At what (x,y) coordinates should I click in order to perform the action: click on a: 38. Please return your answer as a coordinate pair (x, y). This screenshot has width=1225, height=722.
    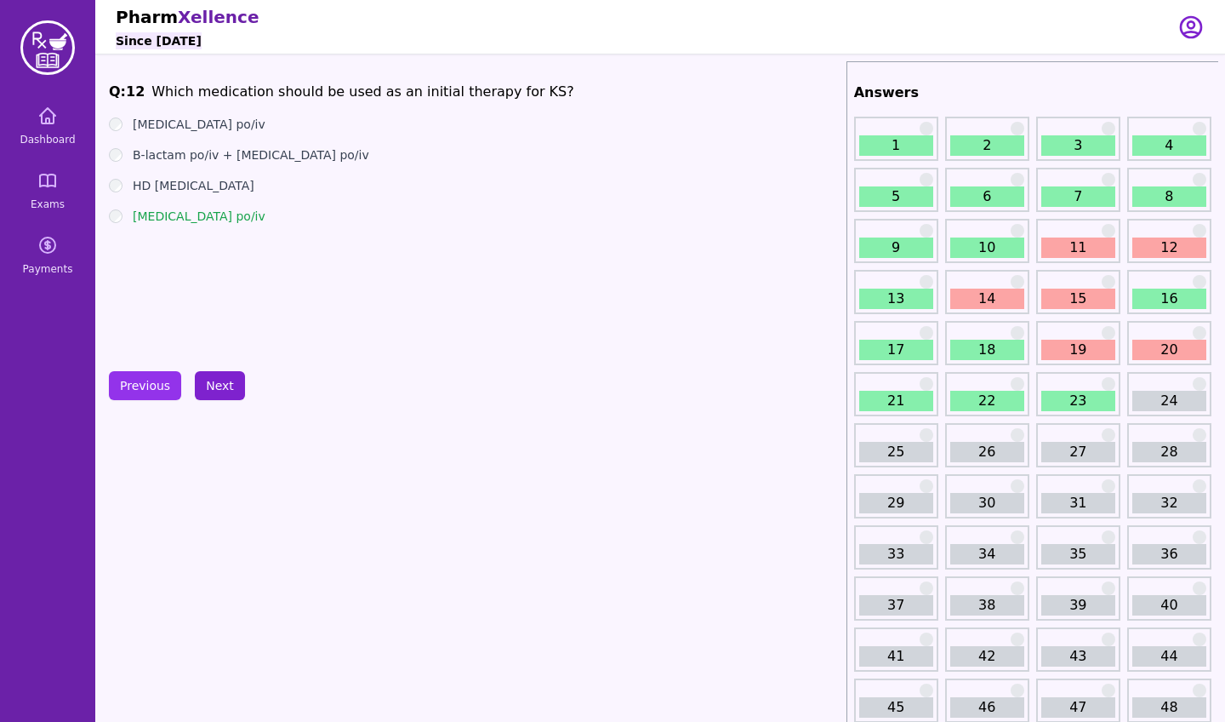
    Looking at the image, I should click on (987, 605).